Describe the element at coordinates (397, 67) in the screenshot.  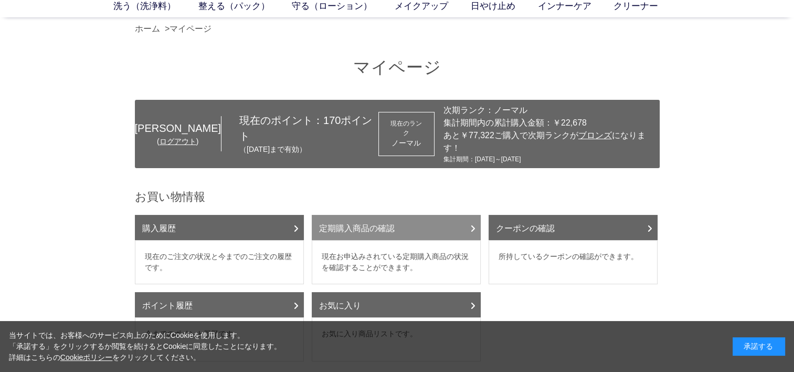
I see `h1: マイページ` at that location.